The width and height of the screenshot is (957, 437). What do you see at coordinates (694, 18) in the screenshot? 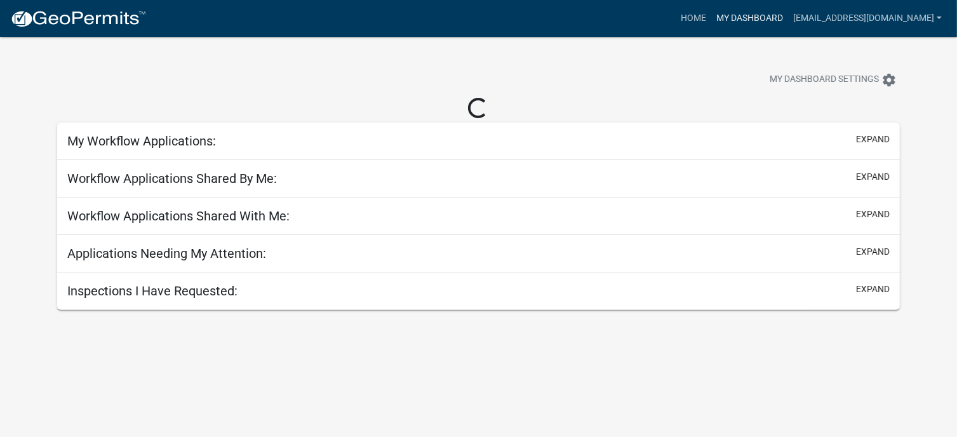
I see `a: Home` at bounding box center [694, 18].